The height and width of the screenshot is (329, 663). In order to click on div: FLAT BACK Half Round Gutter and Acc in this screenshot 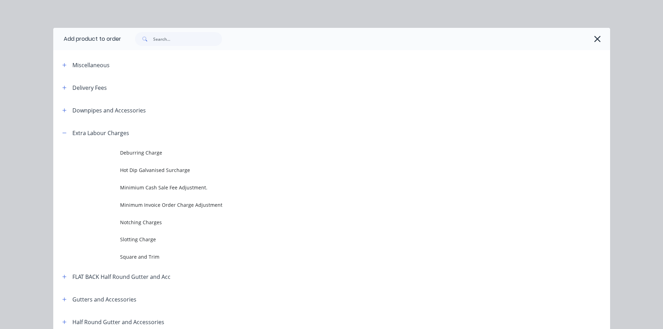, I will do `click(121, 277)`.